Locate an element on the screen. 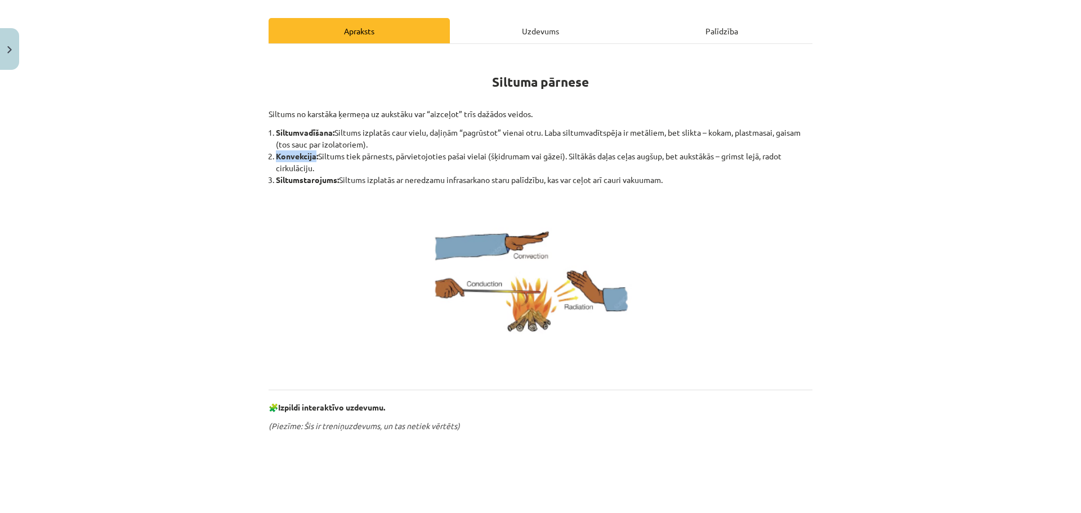  li: Siltums izplatās ar neredzamu infrasarkano staru palīdzību, kas var ceļot arī cauri vakuumam. is located at coordinates (544, 180).